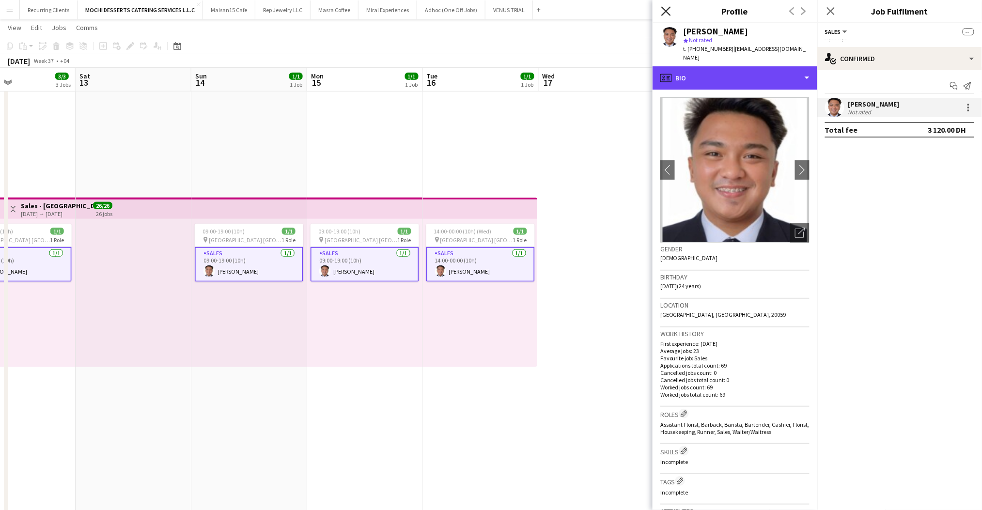 The height and width of the screenshot is (510, 982). I want to click on div: 3 120.00 DH, so click(947, 130).